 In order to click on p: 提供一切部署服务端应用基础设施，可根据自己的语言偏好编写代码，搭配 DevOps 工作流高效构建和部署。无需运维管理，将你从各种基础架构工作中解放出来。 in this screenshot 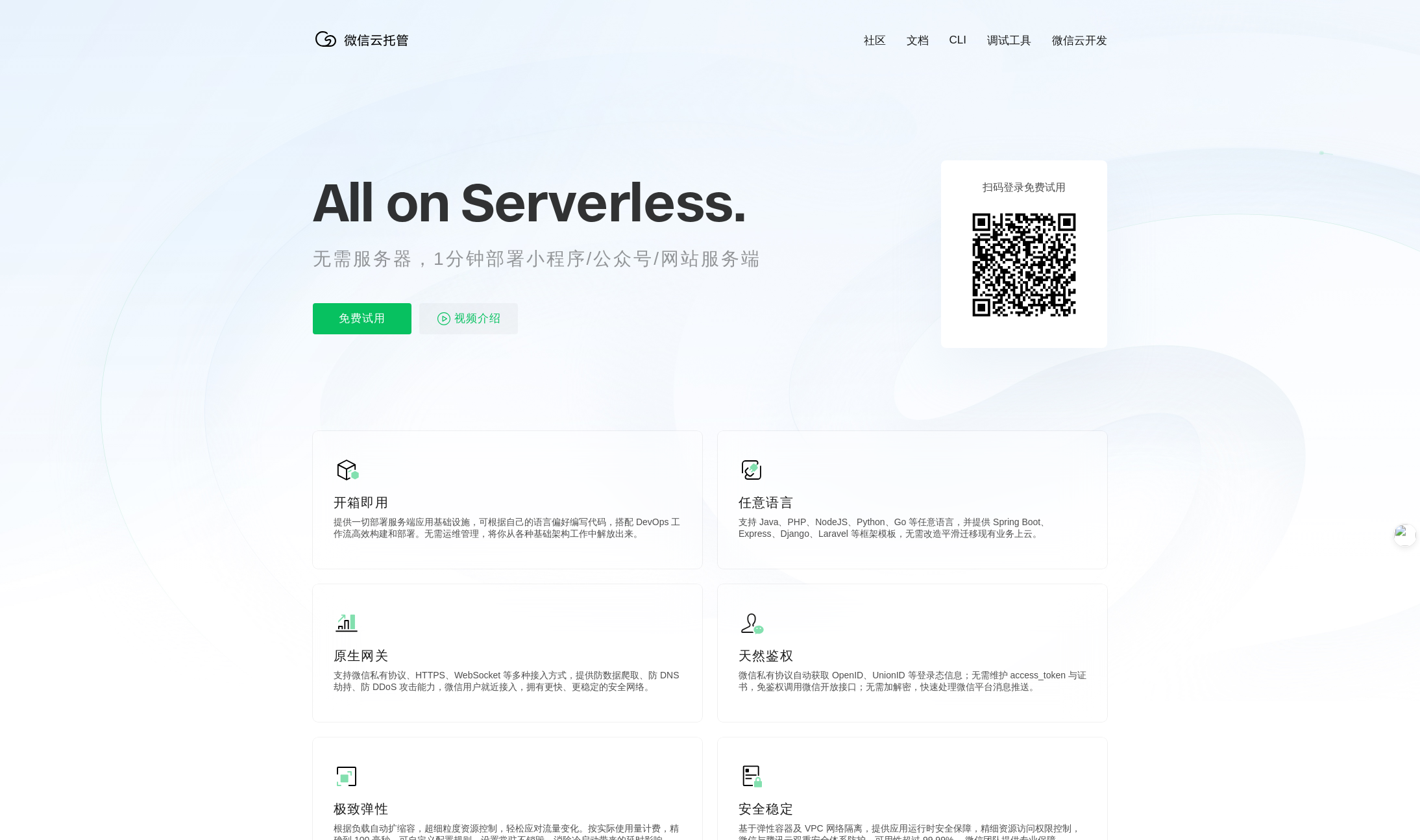, I will do `click(507, 529)`.